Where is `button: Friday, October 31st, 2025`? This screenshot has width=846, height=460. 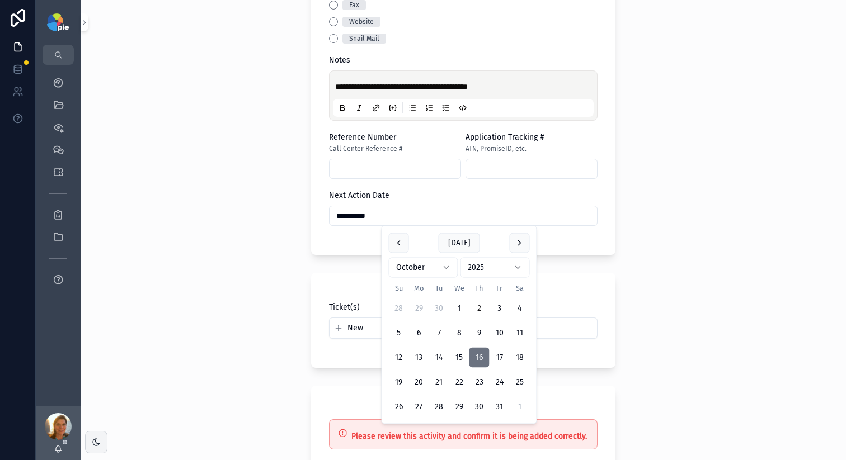
button: Friday, October 31st, 2025 is located at coordinates (499, 407).